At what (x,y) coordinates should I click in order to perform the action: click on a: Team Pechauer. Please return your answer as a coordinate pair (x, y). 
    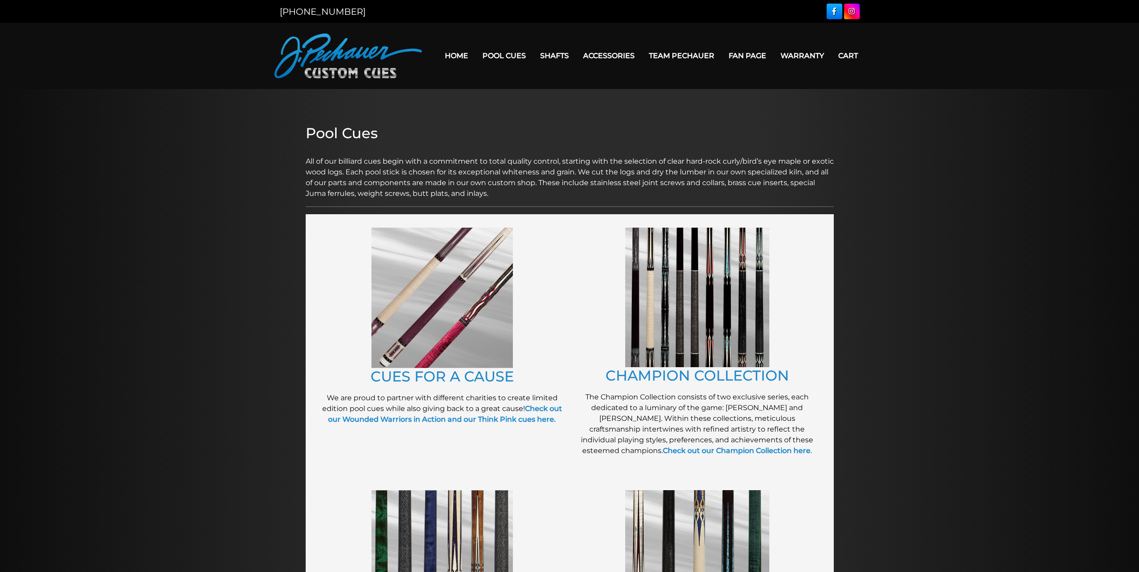
    Looking at the image, I should click on (682, 56).